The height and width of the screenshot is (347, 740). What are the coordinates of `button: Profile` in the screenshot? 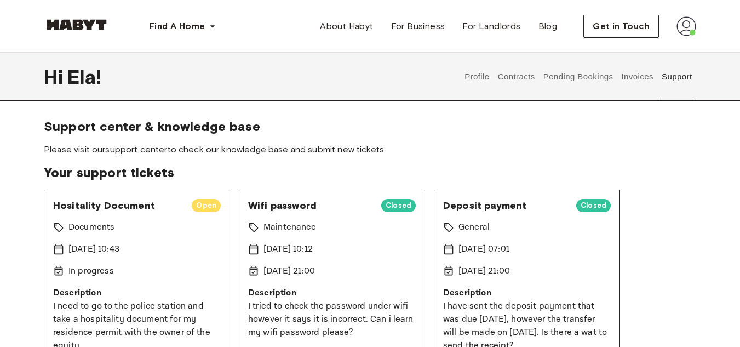 It's located at (477, 77).